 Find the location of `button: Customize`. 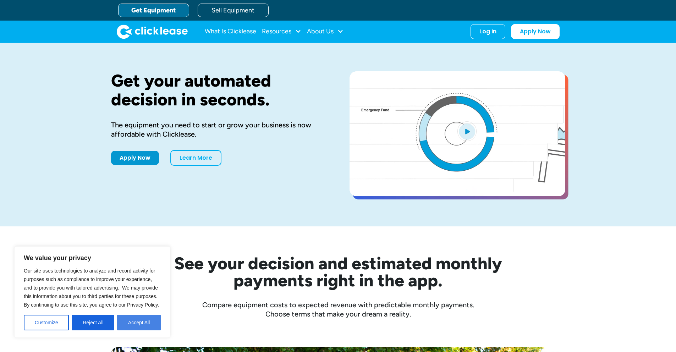

button: Customize is located at coordinates (46, 323).